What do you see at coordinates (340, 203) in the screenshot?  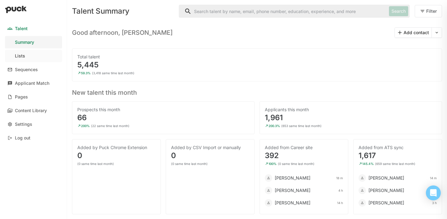 I see `div: 14 h` at bounding box center [340, 203].